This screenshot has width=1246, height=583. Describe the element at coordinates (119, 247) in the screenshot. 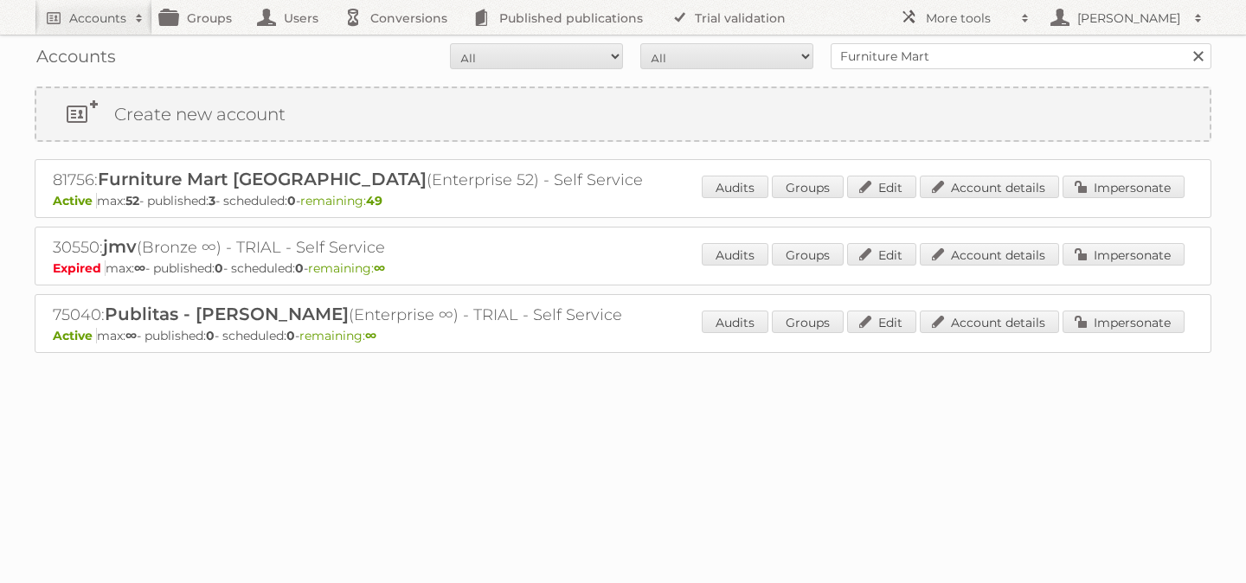

I see `span: jmv` at that location.